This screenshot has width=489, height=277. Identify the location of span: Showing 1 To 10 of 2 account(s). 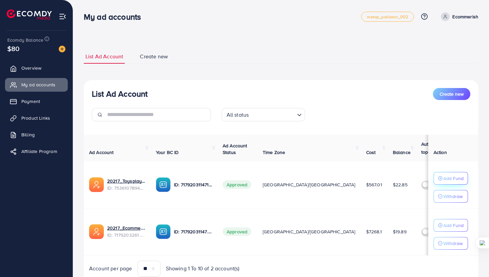
(202, 268).